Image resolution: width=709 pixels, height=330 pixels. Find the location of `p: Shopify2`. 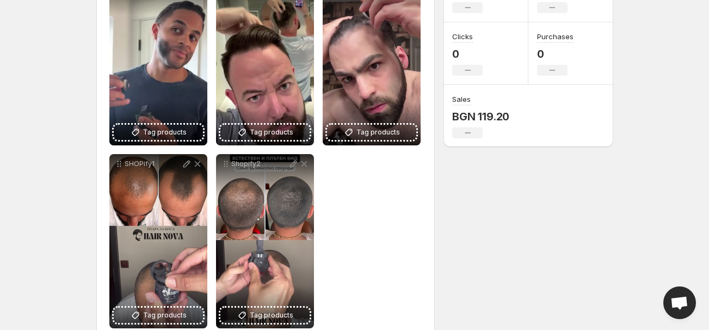

p: Shopify2 is located at coordinates (259, 164).